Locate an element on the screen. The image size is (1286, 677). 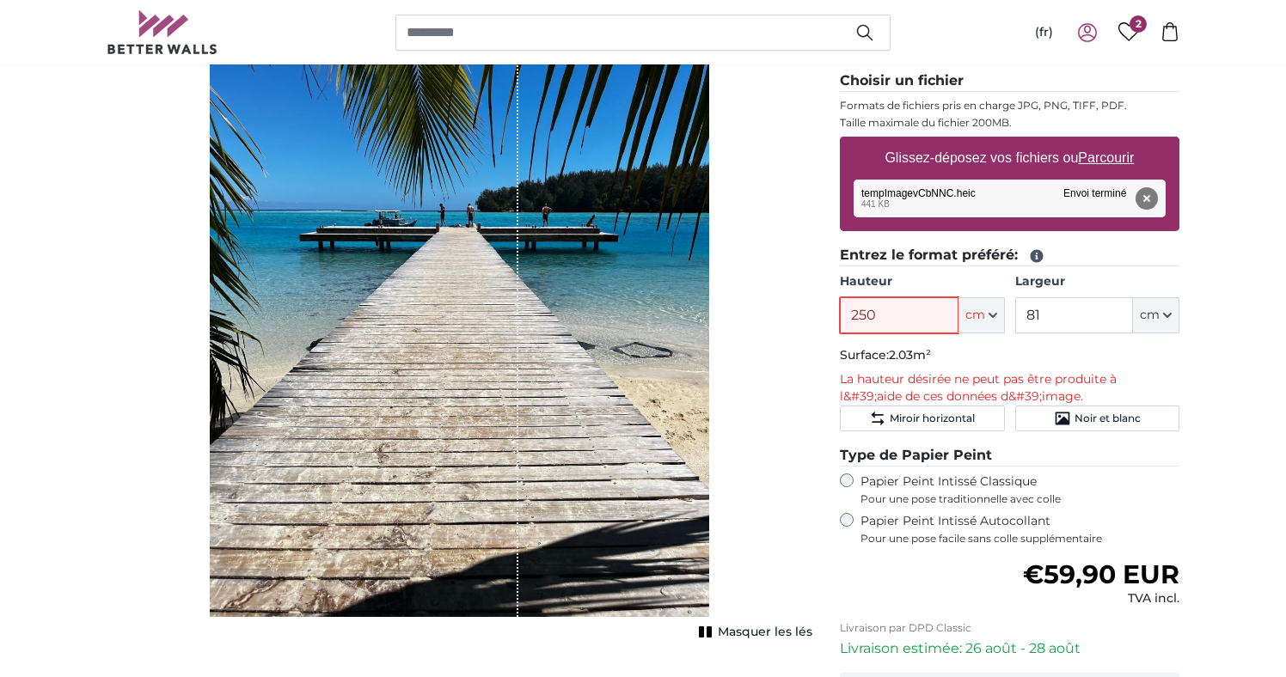
span: Noir et blanc is located at coordinates (1107, 419).